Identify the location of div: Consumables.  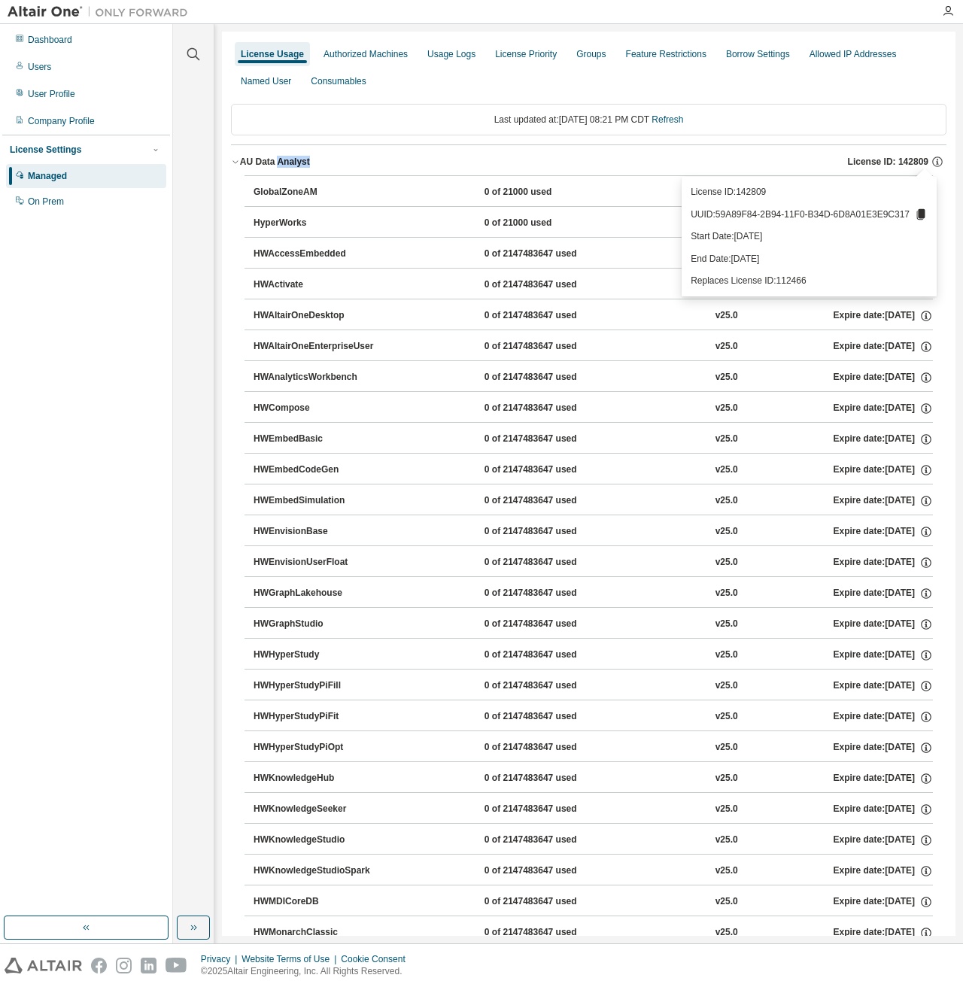
(338, 81).